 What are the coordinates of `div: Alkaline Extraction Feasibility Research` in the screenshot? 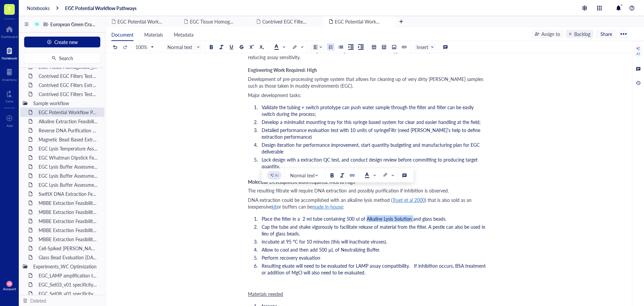 It's located at (68, 121).